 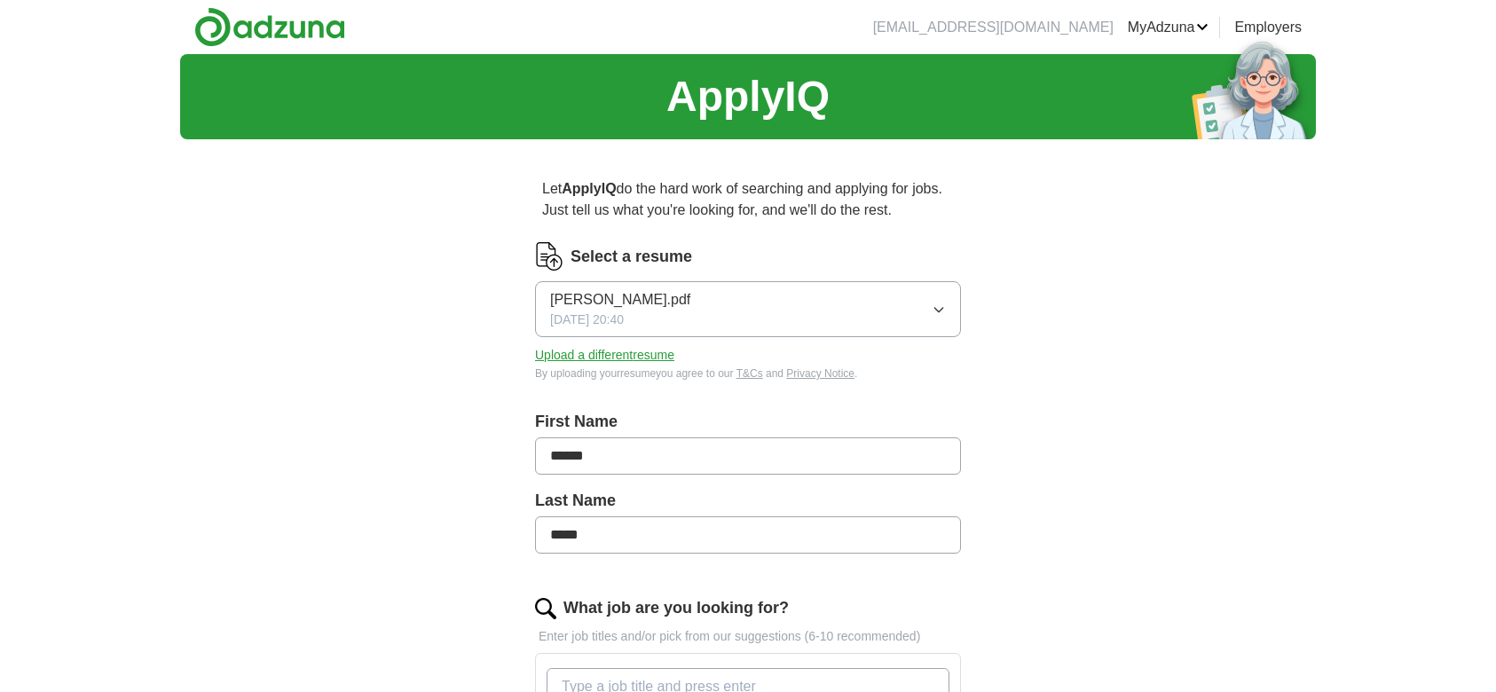 I want to click on label: First Name, so click(x=748, y=422).